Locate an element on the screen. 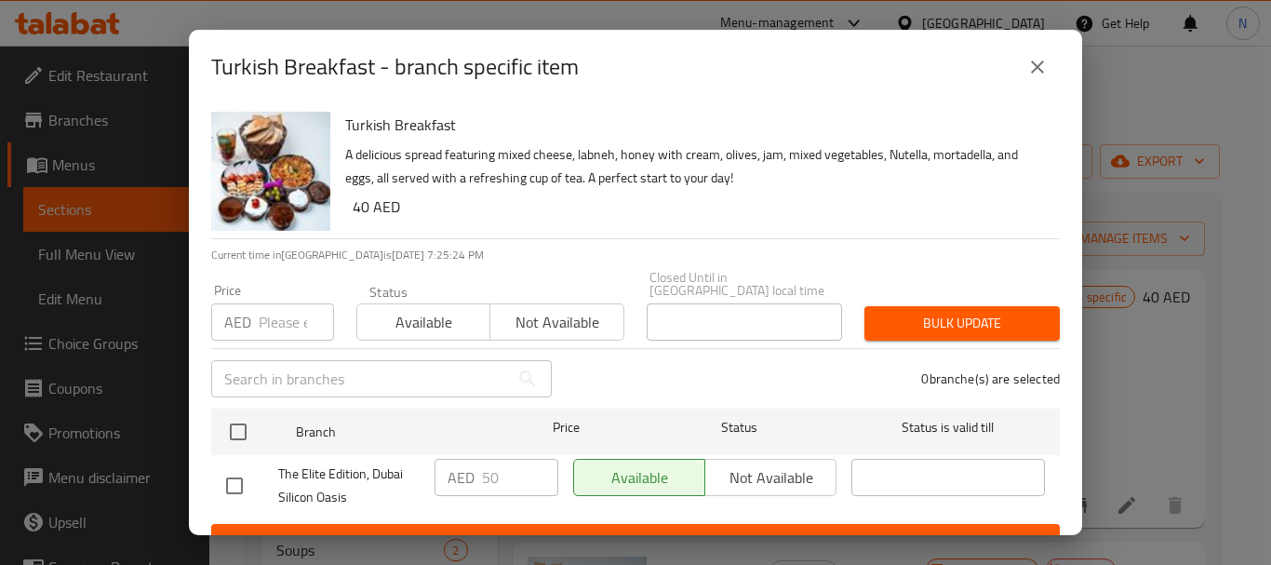 This screenshot has width=1271, height=565. span: Bulk update is located at coordinates (962, 323).